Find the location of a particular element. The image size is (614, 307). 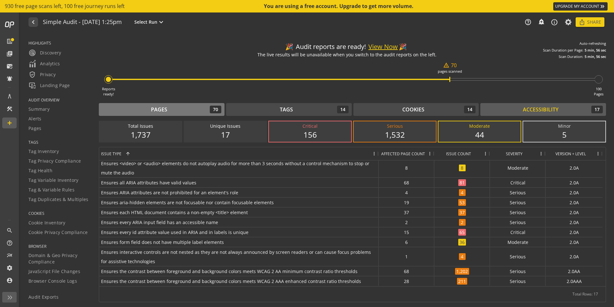

div: Moderate is located at coordinates (479, 126).